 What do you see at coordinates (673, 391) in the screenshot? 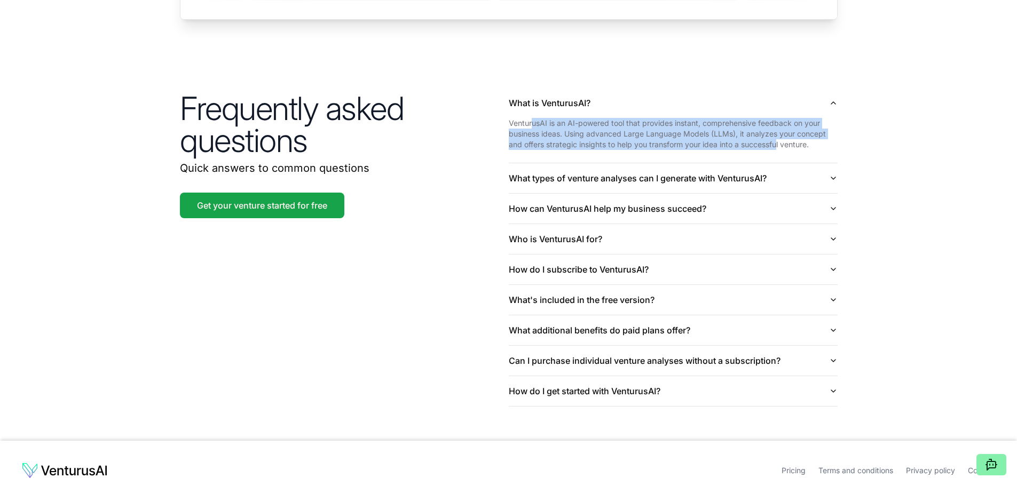
I see `button: How do I get started with VenturusAI?` at bounding box center [673, 391].